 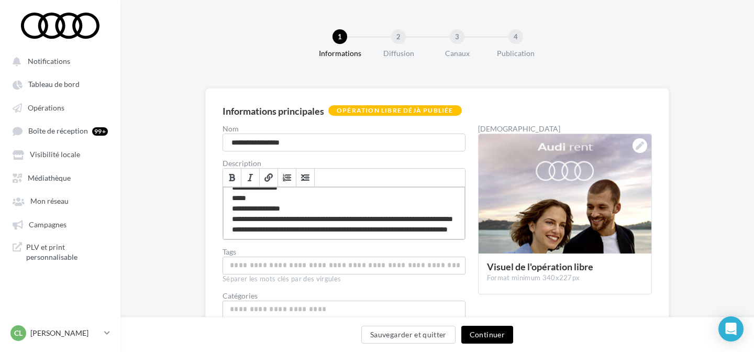 What do you see at coordinates (344, 279) in the screenshot?
I see `div: Séparer les mots clés par des virgules` at bounding box center [344, 279].